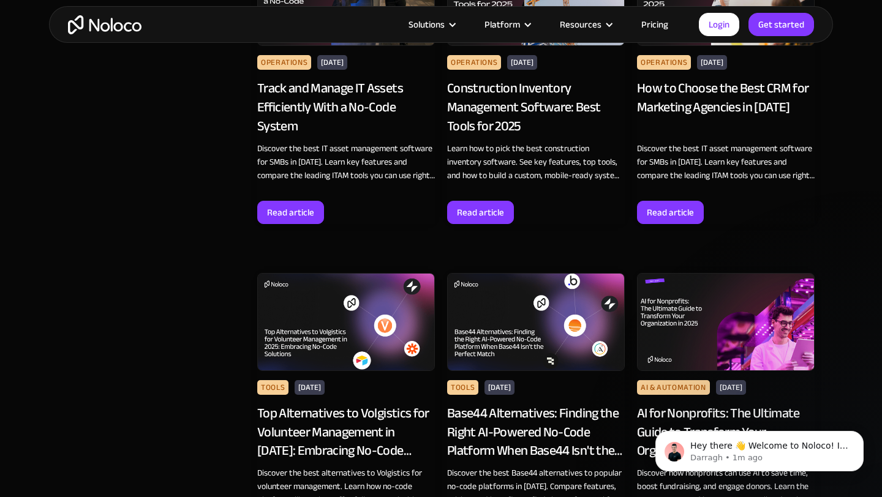 The height and width of the screenshot is (497, 882). What do you see at coordinates (132, 59) in the screenshot?
I see `span: Hey there 👋 Welcome to Noloco! If you have any questions, just reply to this message. [GEOGRAPHIC...` at bounding box center [132, 59].